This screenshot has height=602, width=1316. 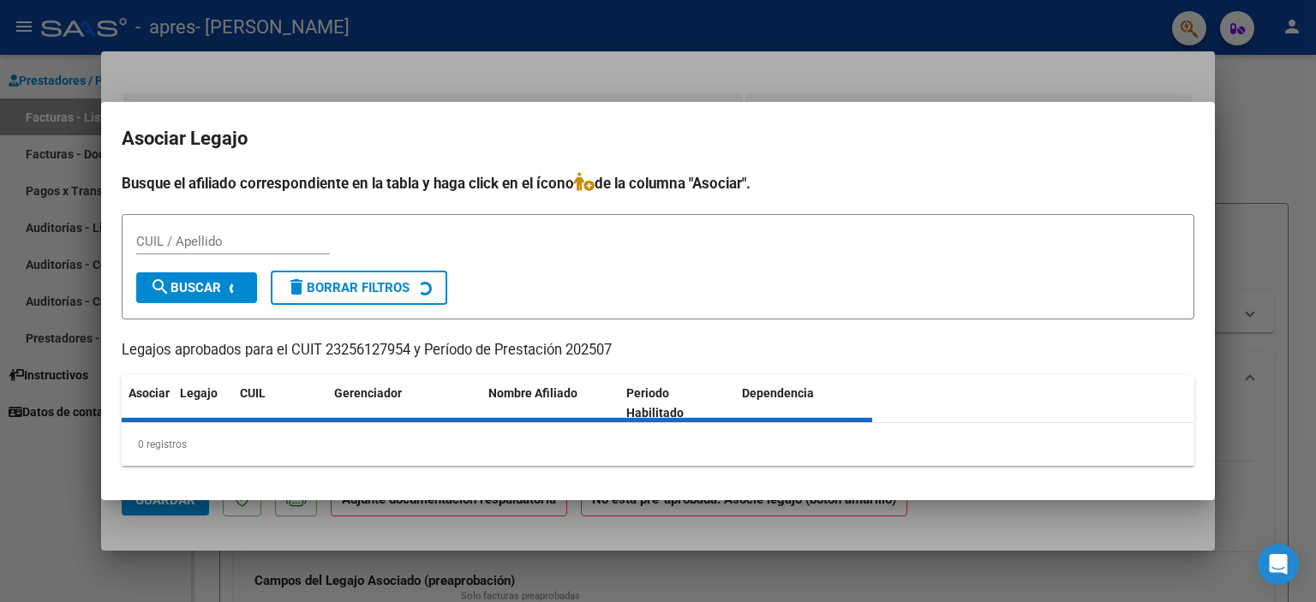 I want to click on span: Periodo Habilitado, so click(x=655, y=403).